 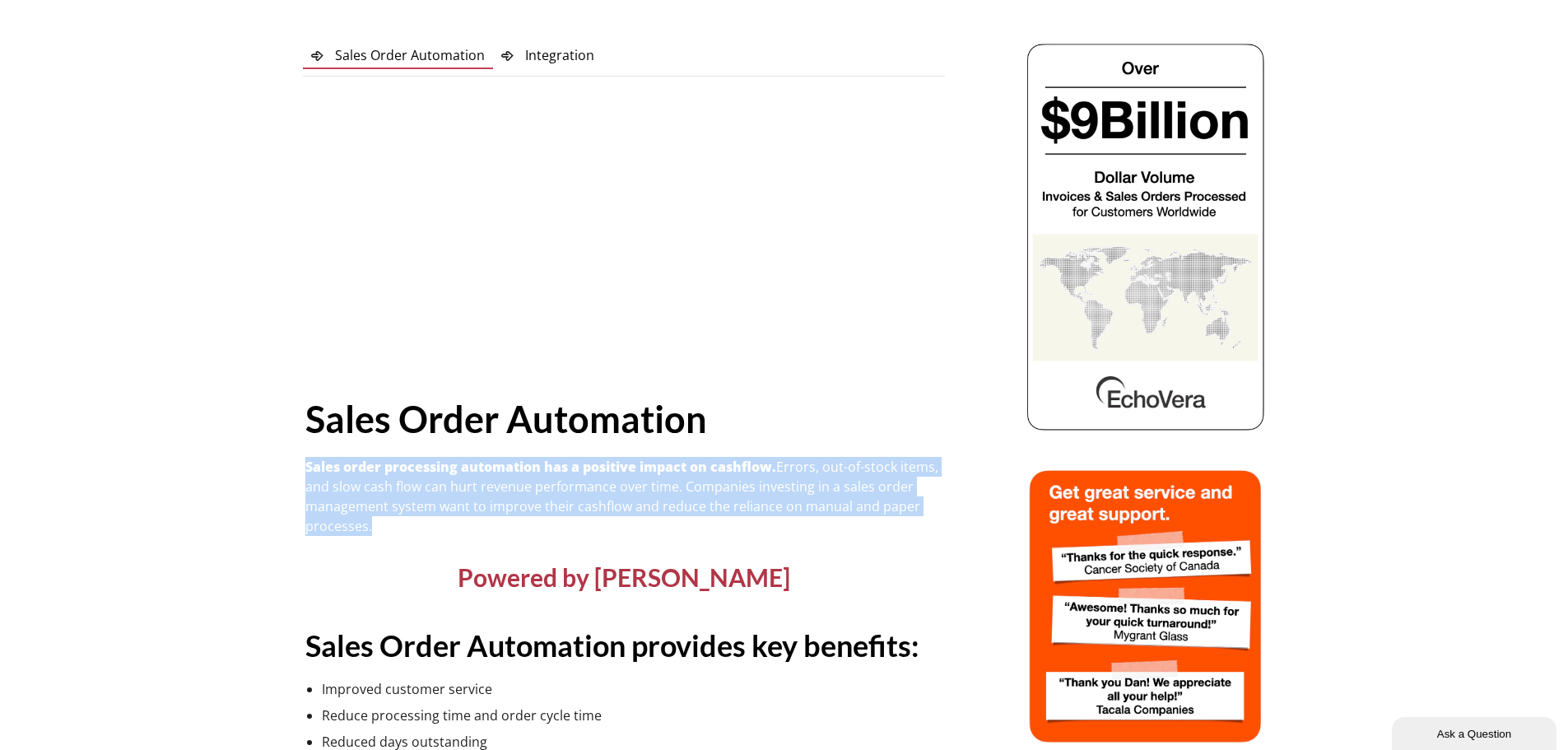 What do you see at coordinates (1145, 606) in the screenshot?
I see `img: echovera intelligent ocr sales order automation` at bounding box center [1145, 606].